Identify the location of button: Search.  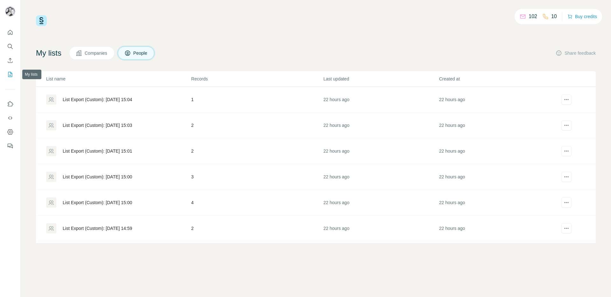
(10, 46).